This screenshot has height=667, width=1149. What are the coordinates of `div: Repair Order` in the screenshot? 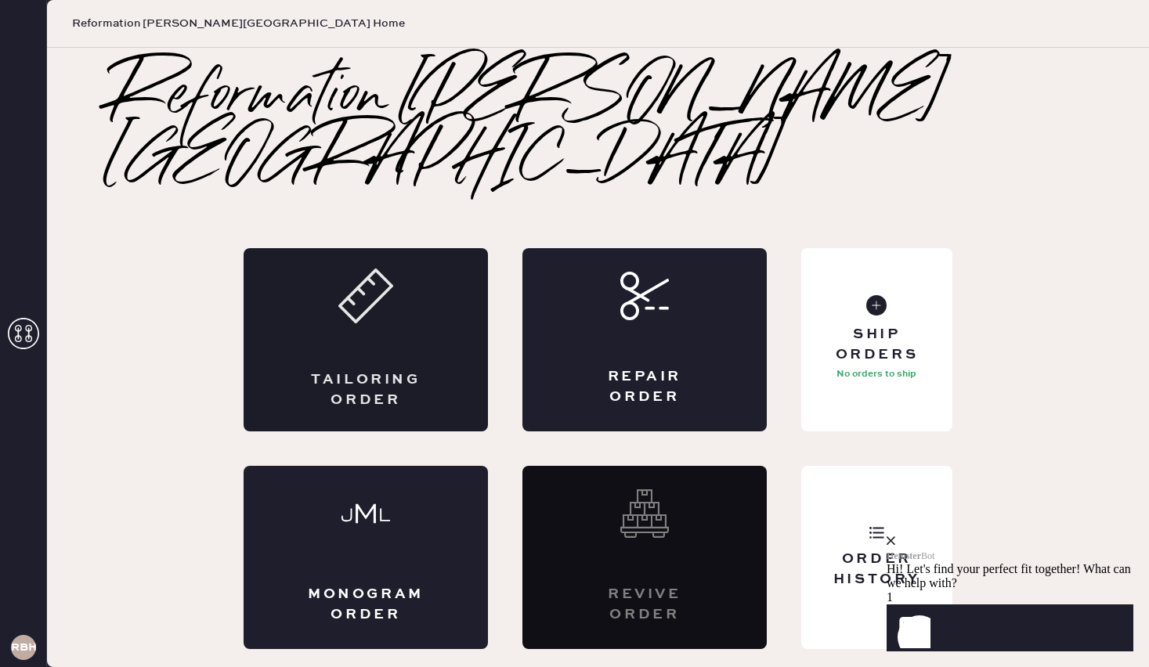 It's located at (644, 387).